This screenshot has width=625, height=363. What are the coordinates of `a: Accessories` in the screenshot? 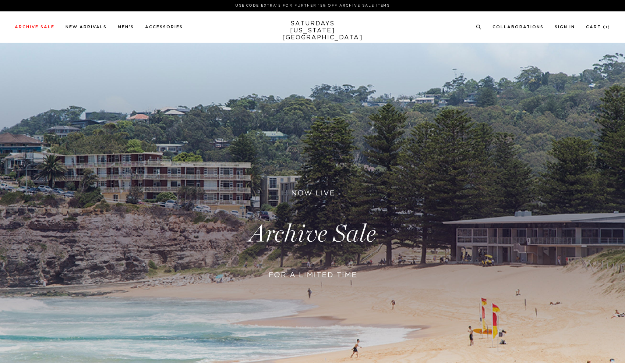 It's located at (164, 27).